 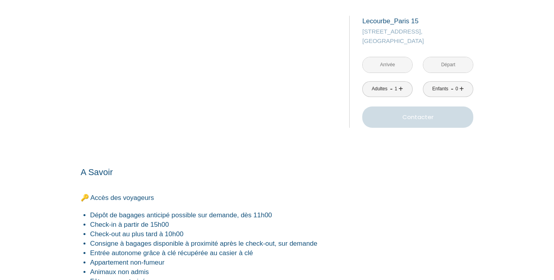 I want to click on li: Consigne à bagages disponible à proximité après le check-out, sur demande, so click(x=204, y=244).